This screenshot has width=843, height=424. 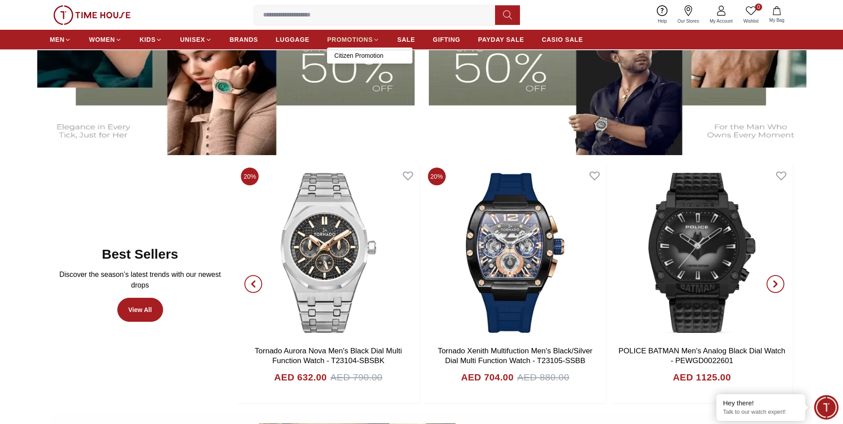 I want to click on img: Tornado Xenith Multifuction Men's Black/Silver Dial Multi Function Watch - T23105-SSBB, so click(x=515, y=253).